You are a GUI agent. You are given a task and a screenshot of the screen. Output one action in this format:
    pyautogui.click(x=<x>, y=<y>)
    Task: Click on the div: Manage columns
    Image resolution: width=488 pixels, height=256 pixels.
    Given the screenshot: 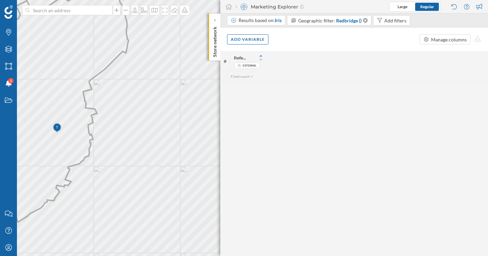 What is the action you would take?
    pyautogui.click(x=449, y=39)
    